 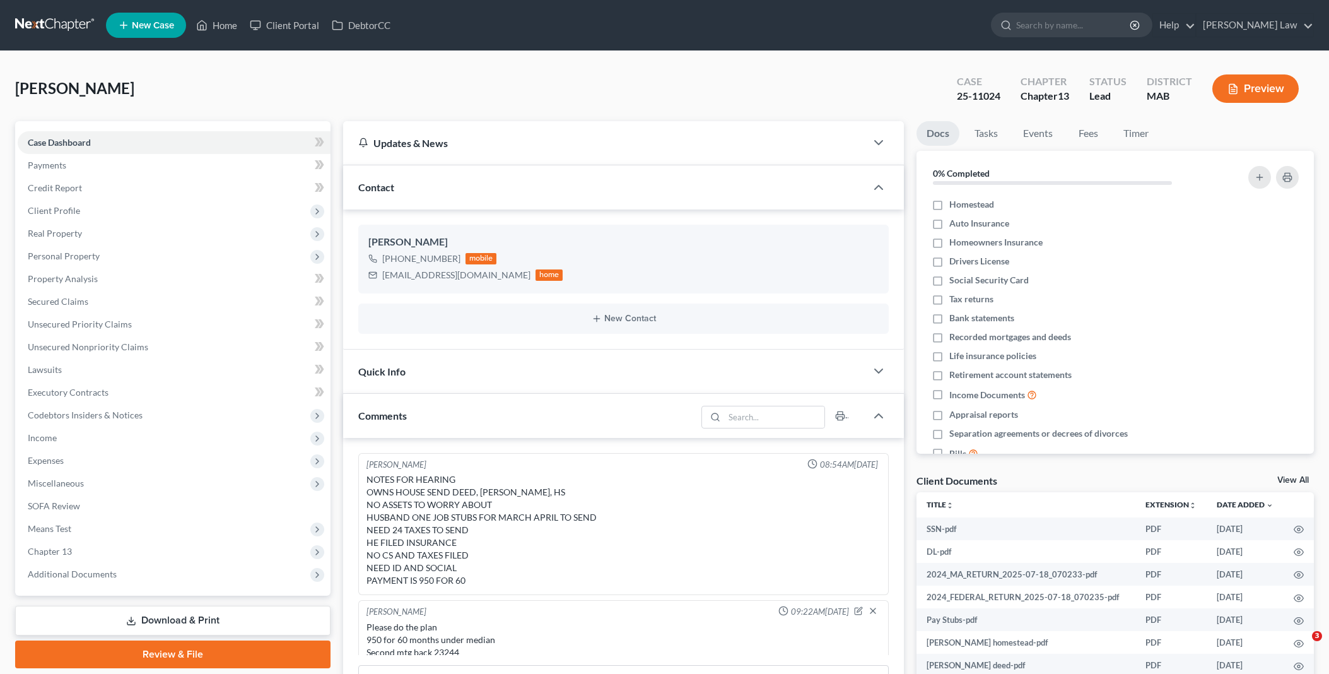 What do you see at coordinates (376, 187) in the screenshot?
I see `span: Contact` at bounding box center [376, 187].